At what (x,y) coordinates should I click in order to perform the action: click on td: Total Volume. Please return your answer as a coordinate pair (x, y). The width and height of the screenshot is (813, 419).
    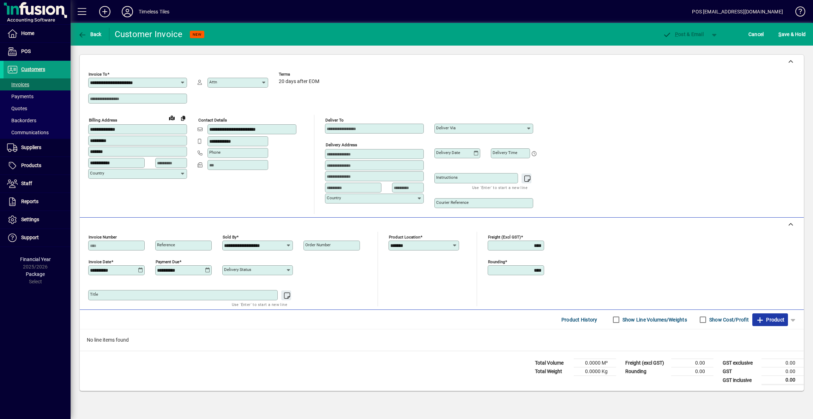
    Looking at the image, I should click on (553, 363).